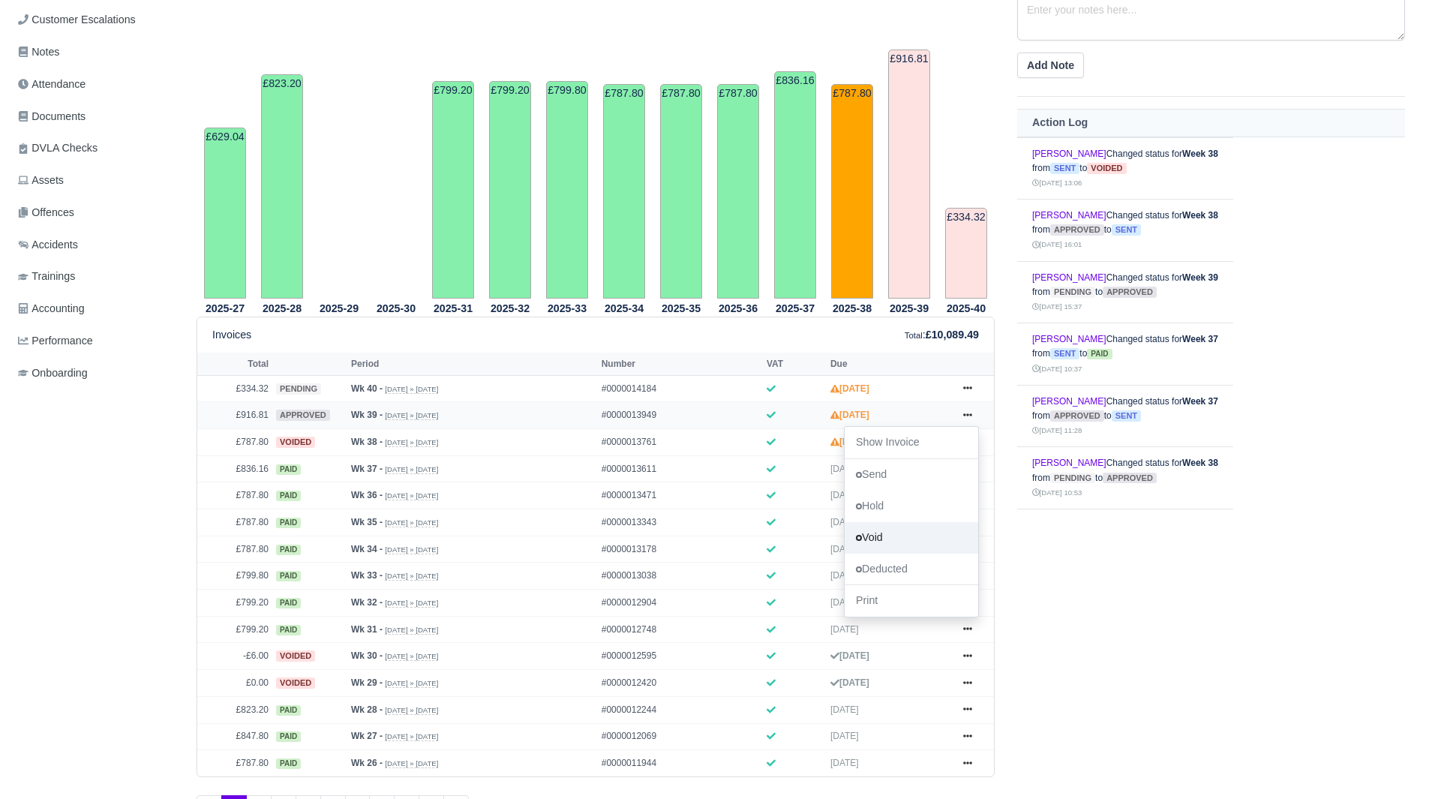  What do you see at coordinates (38, 52) in the screenshot?
I see `span: Notes` at bounding box center [38, 52].